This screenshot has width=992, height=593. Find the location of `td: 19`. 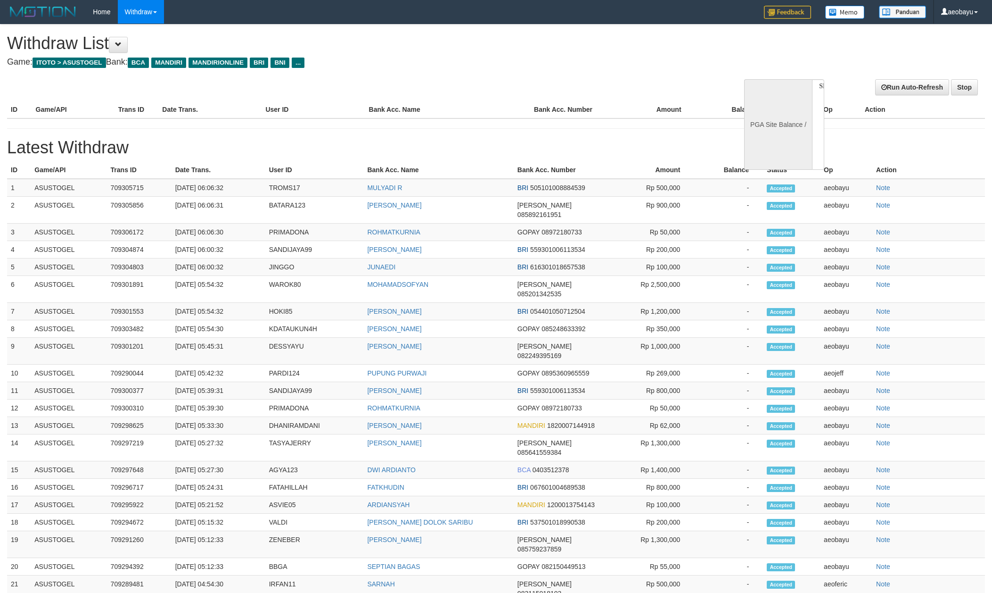

td: 19 is located at coordinates (19, 544).